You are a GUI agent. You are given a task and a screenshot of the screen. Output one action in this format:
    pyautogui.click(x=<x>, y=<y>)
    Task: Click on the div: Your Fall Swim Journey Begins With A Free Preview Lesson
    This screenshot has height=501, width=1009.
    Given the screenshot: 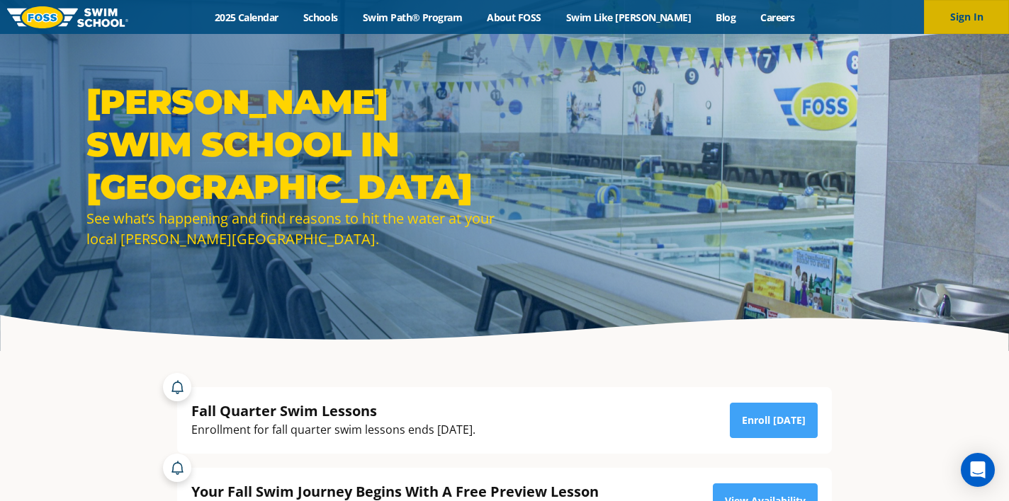 What is the action you would take?
    pyautogui.click(x=429, y=492)
    